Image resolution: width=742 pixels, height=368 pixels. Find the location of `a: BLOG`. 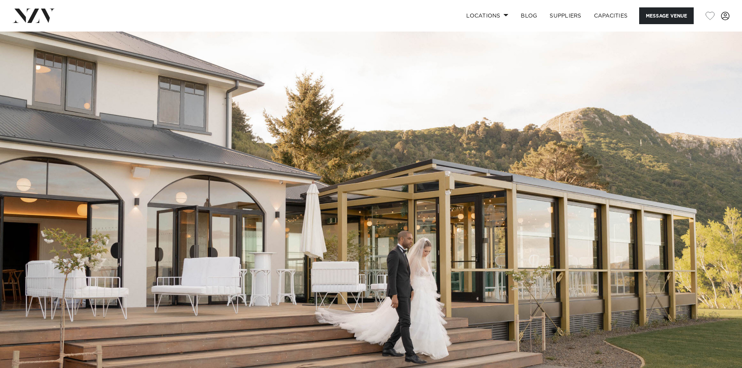

a: BLOG is located at coordinates (529, 16).